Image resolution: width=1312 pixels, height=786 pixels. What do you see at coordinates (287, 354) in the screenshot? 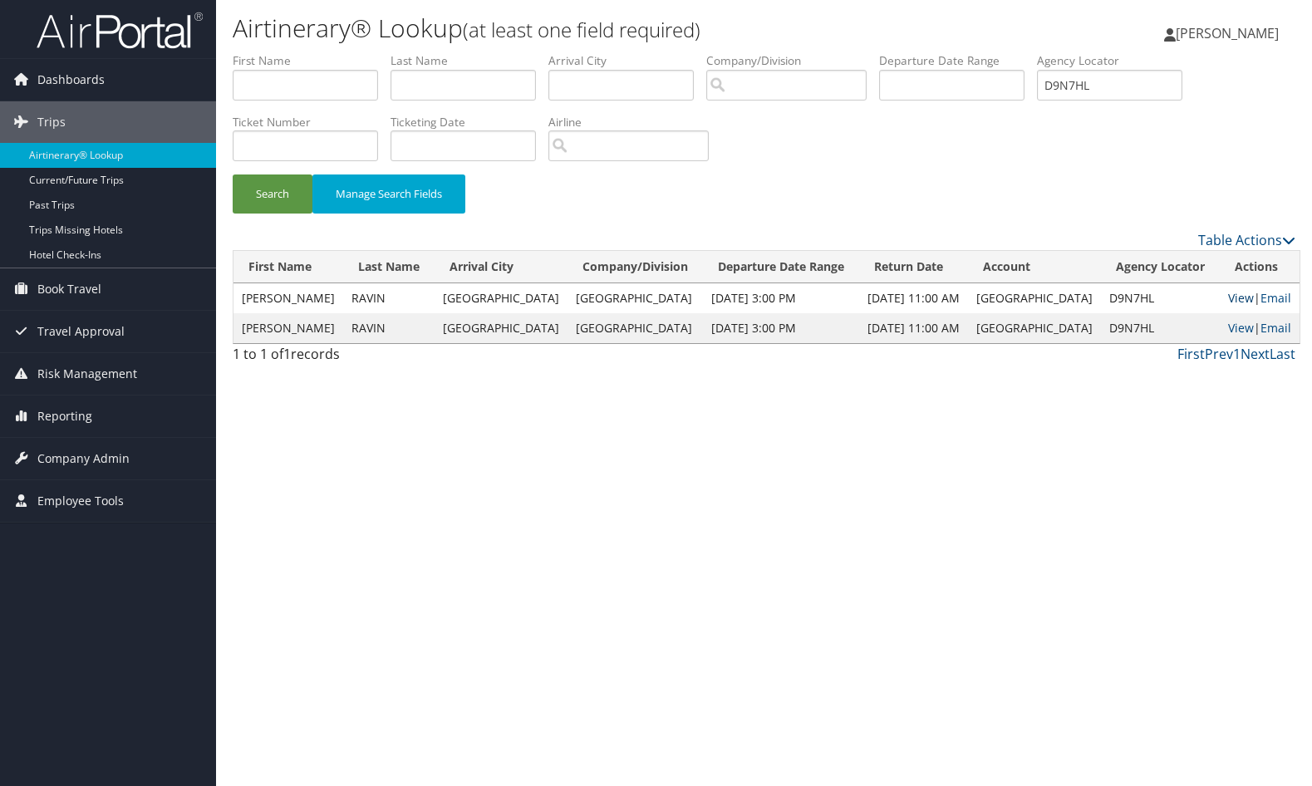
I see `span: 1` at bounding box center [287, 354].